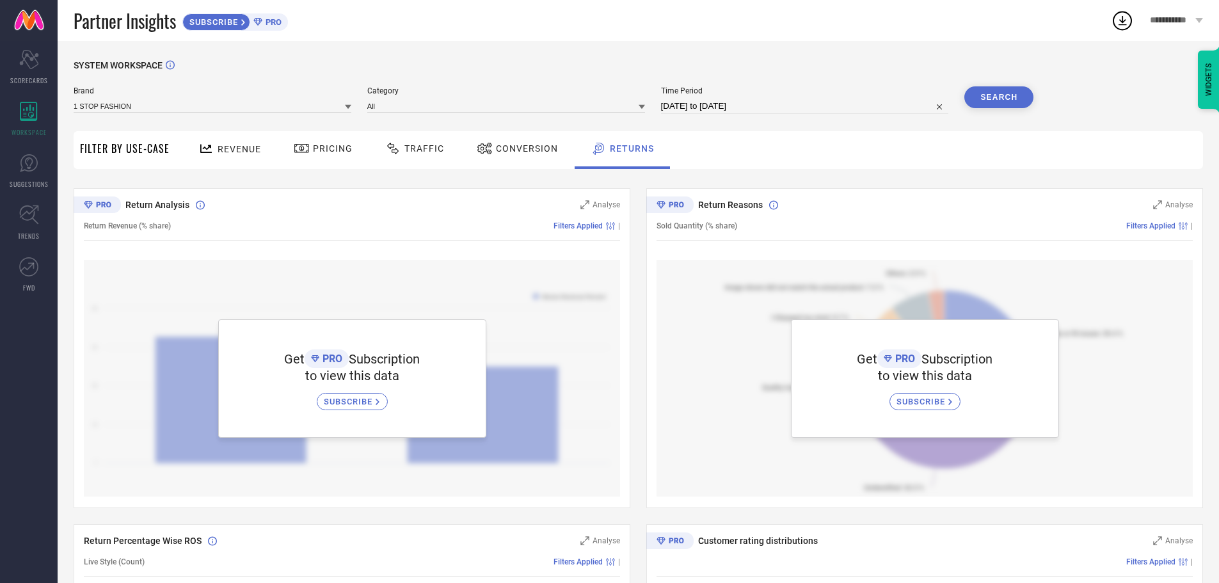 This screenshot has height=583, width=1219. Describe the element at coordinates (527, 149) in the screenshot. I see `span: Conversion` at that location.